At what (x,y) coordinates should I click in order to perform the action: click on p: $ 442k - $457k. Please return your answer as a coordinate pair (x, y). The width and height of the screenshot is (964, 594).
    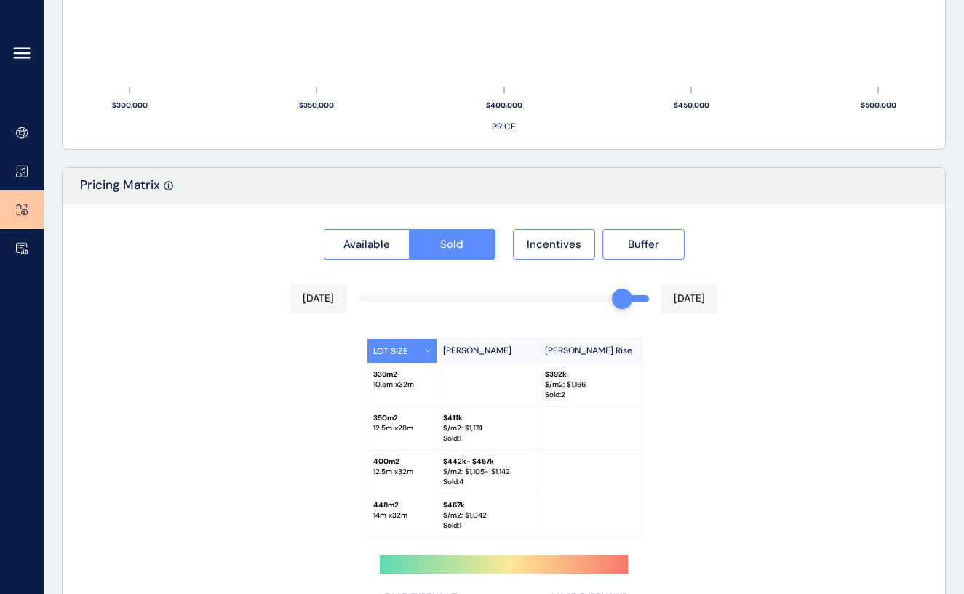
    Looking at the image, I should click on (487, 462).